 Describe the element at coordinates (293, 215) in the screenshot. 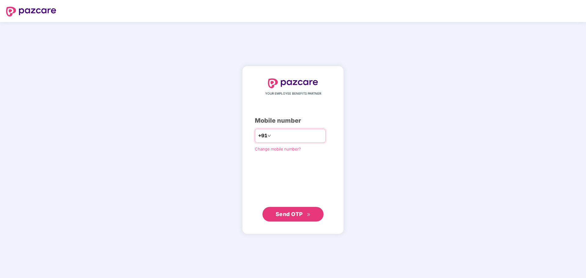

I see `button: Send OTPdouble-right` at that location.